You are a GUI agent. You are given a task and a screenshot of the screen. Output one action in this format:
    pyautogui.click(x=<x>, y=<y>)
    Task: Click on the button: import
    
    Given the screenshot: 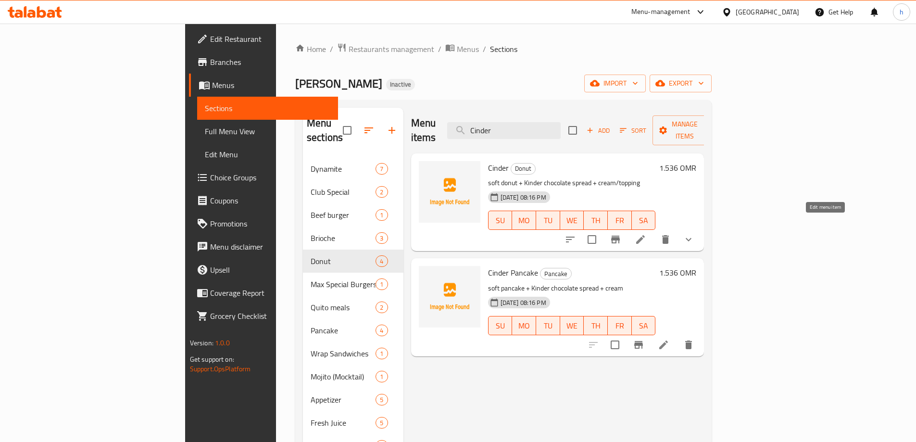 What is the action you would take?
    pyautogui.click(x=615, y=83)
    